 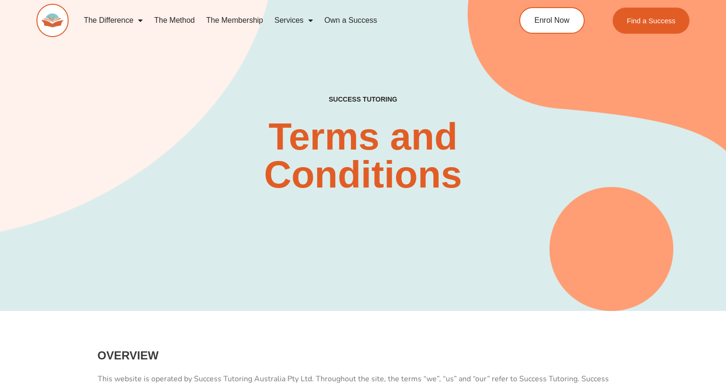 I want to click on a: Services, so click(x=294, y=20).